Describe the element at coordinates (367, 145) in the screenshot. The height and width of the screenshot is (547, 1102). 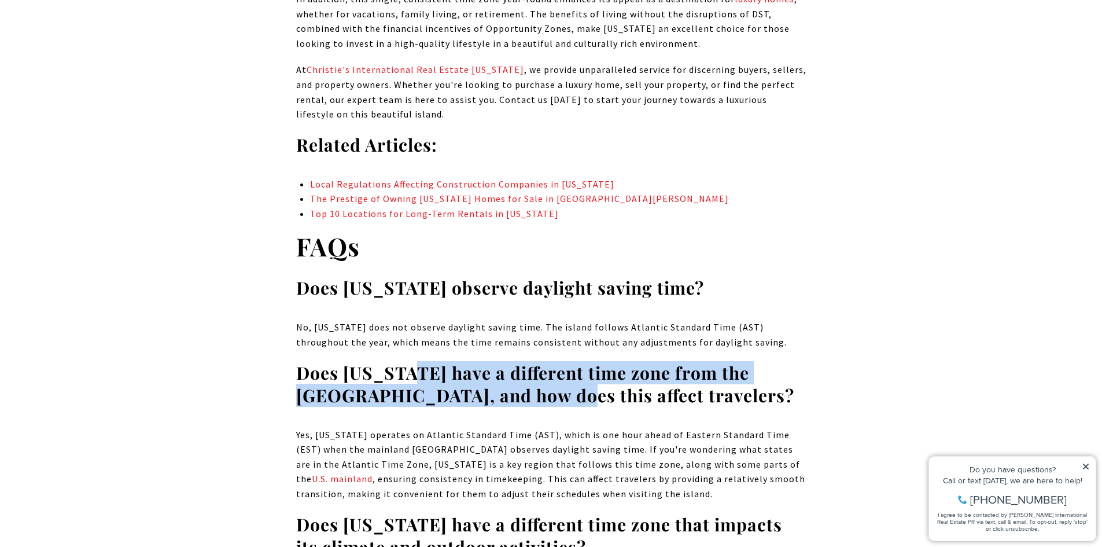
I see `strong: Related Articles:` at that location.